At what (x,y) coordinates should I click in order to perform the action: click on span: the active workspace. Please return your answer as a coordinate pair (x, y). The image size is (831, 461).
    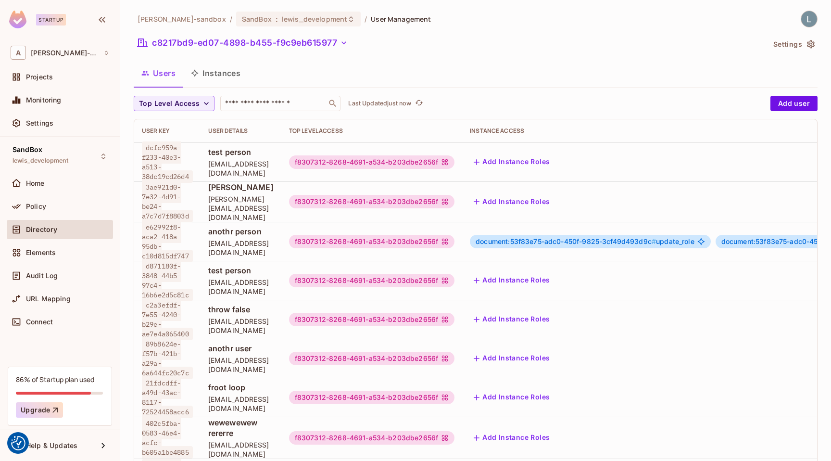
    Looking at the image, I should click on (182, 19).